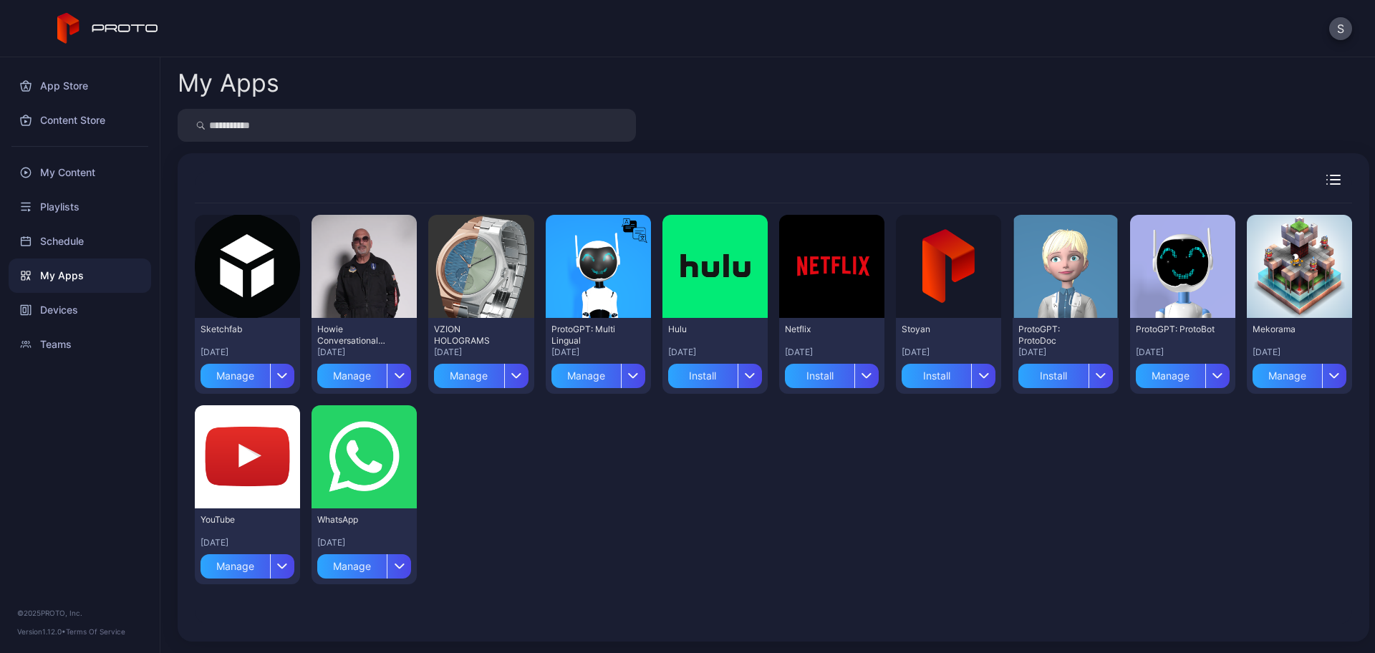 This screenshot has height=653, width=1375. I want to click on button: S, so click(1341, 29).